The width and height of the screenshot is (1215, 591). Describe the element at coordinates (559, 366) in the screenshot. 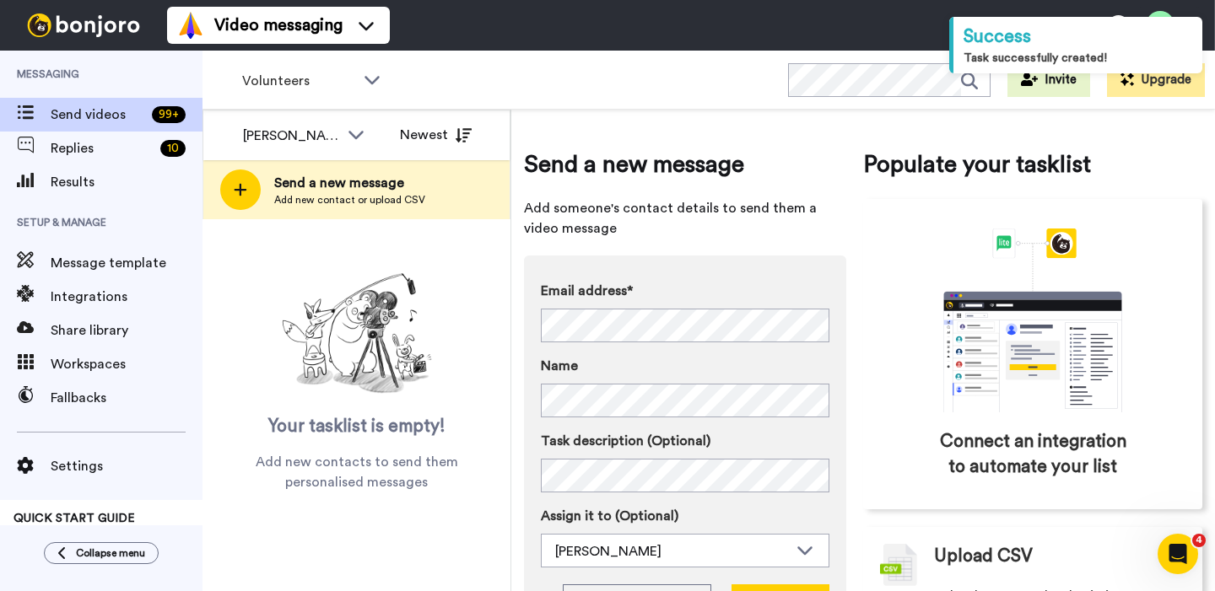

I see `span: Name` at that location.